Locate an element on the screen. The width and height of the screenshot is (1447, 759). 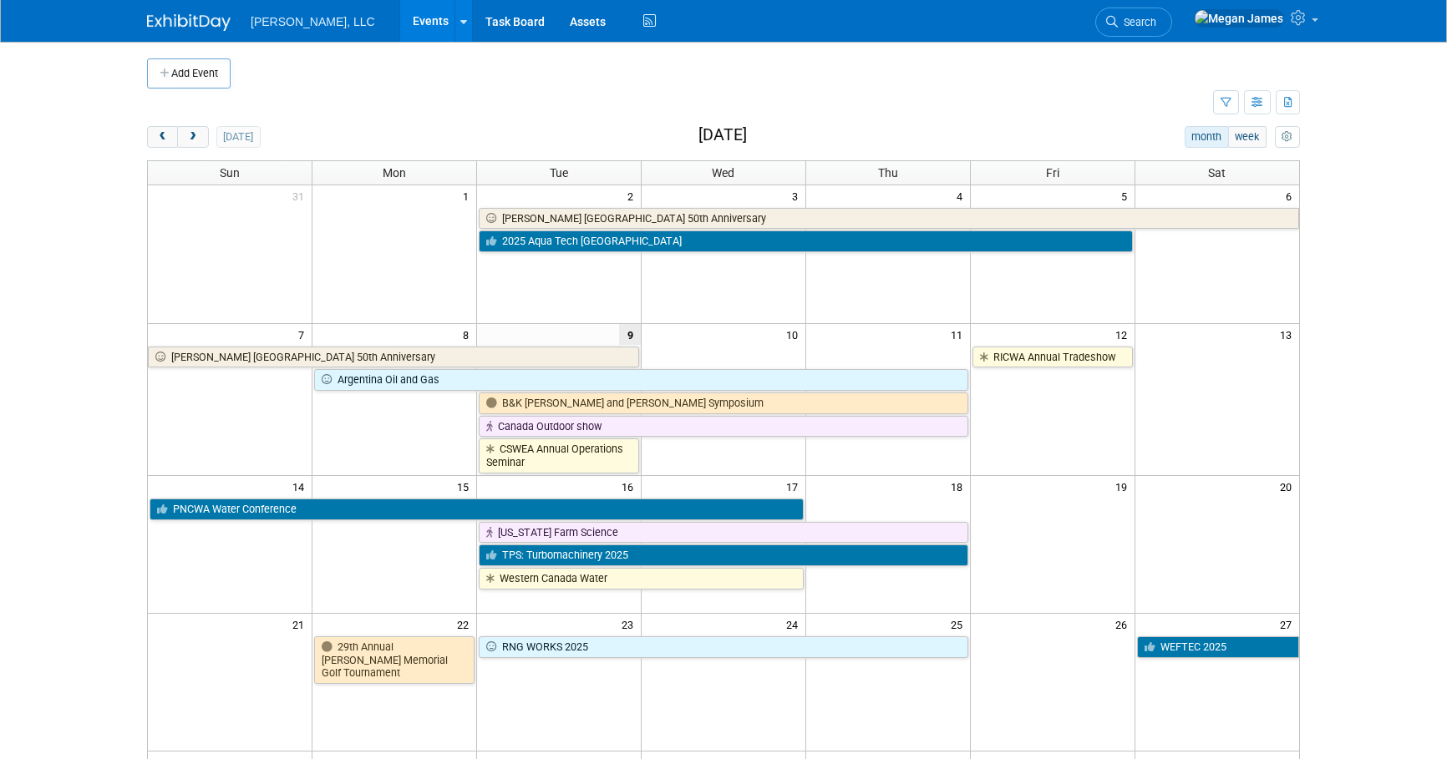
button: week is located at coordinates (1247, 137).